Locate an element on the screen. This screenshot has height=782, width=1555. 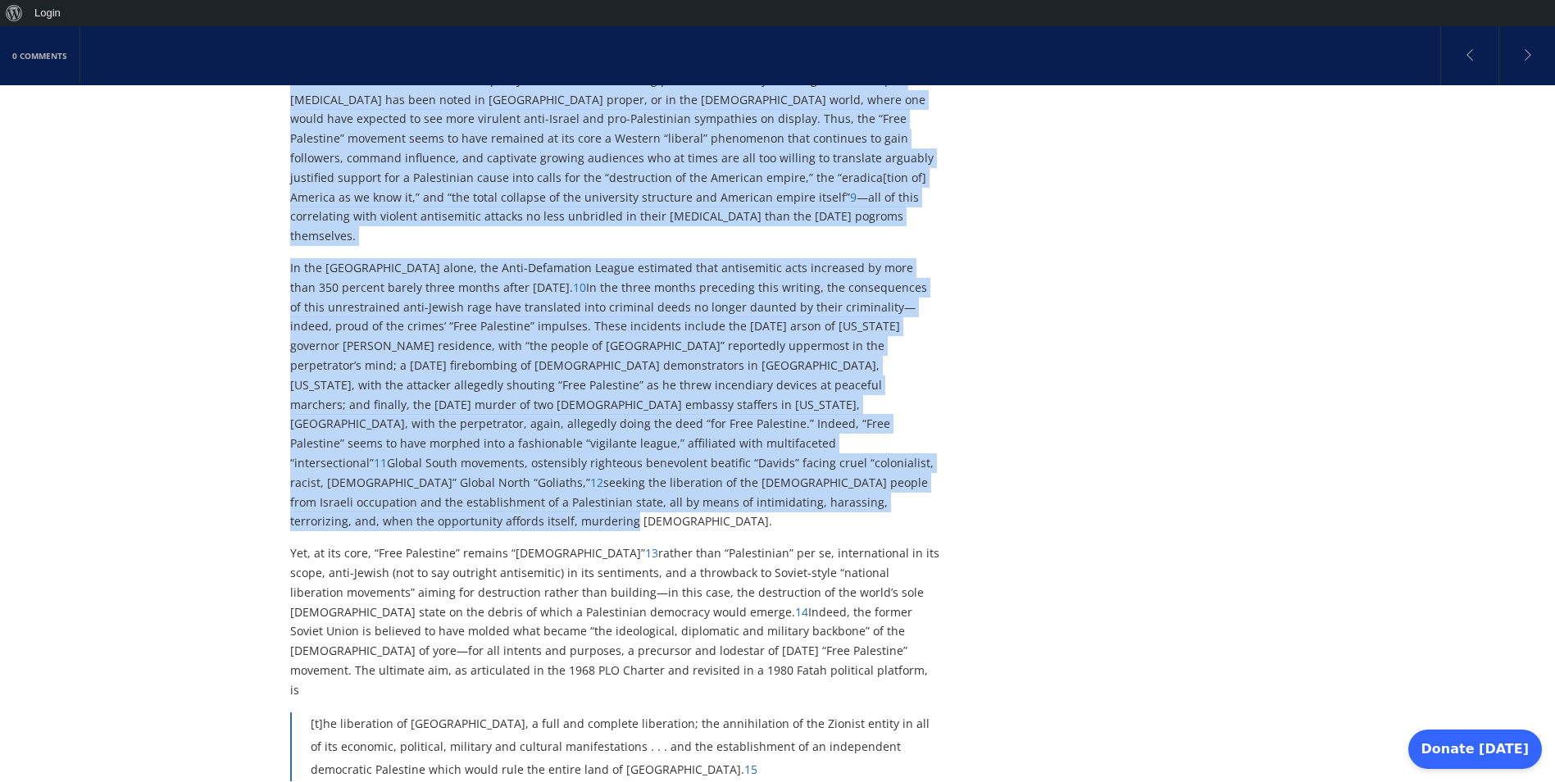
a: 12 is located at coordinates (597, 482).